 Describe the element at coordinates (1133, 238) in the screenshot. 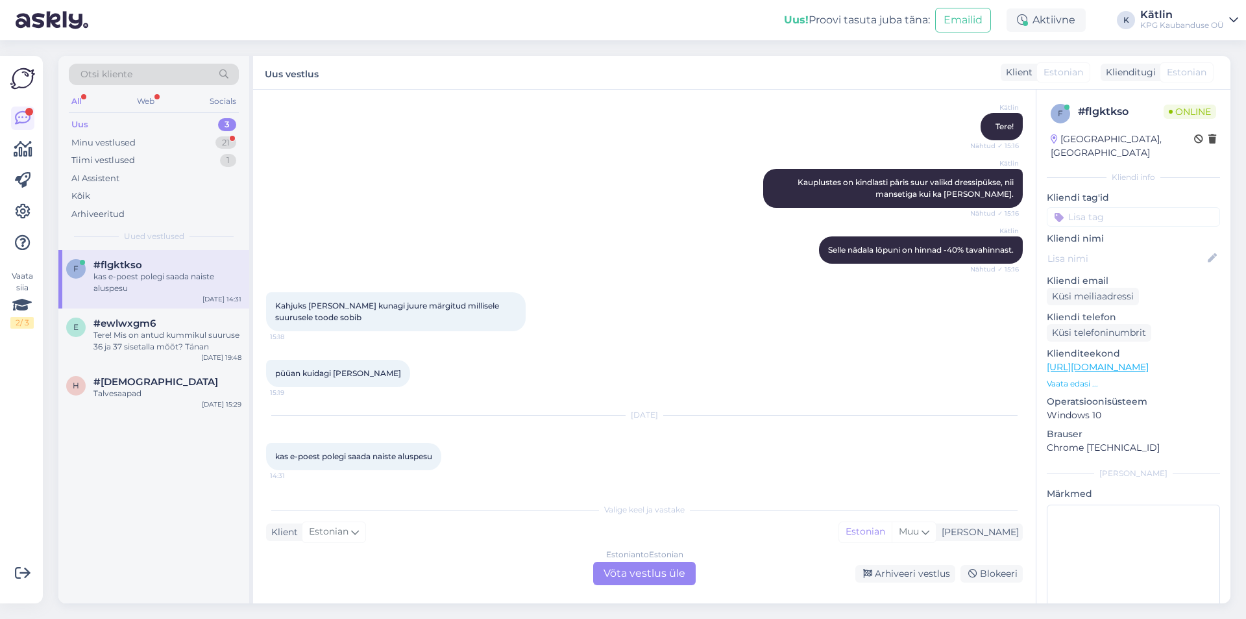

I see `p: Kliendi nimi` at that location.